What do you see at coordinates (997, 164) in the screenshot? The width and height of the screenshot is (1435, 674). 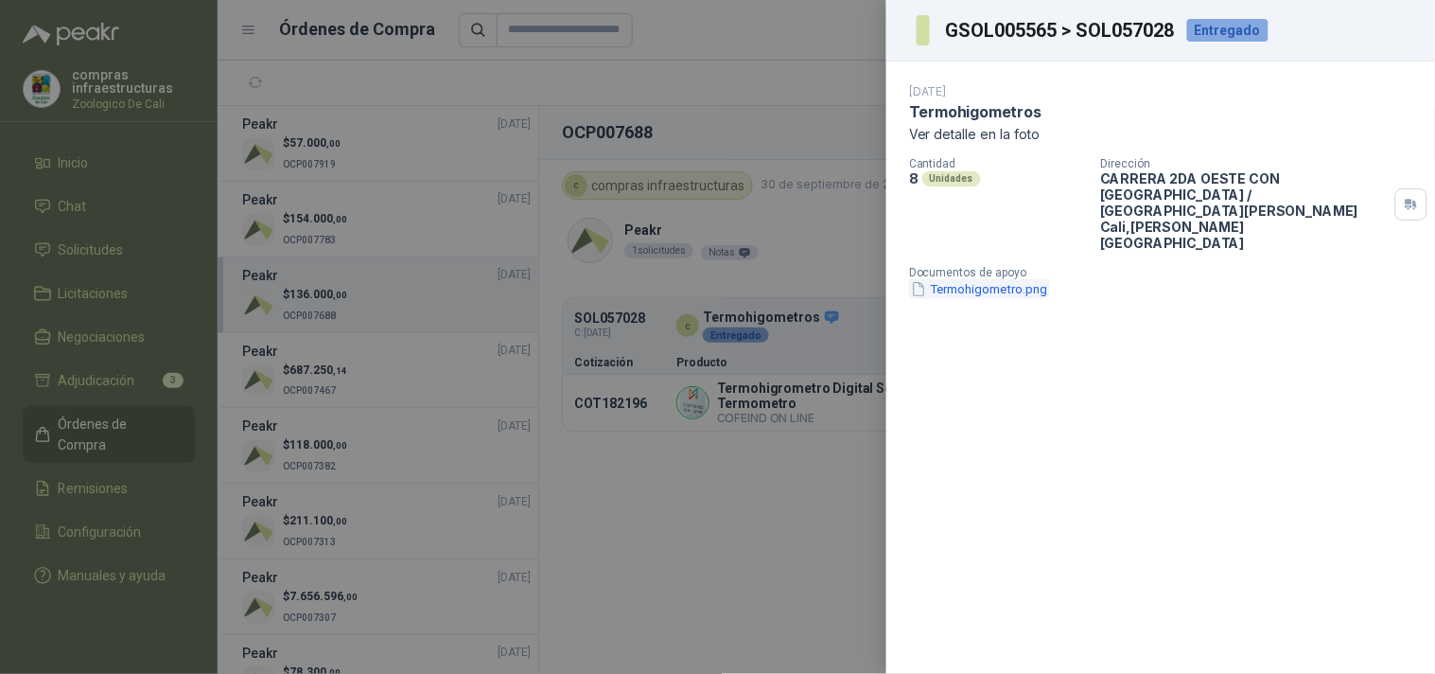 I see `p: Cantidad` at bounding box center [997, 164].